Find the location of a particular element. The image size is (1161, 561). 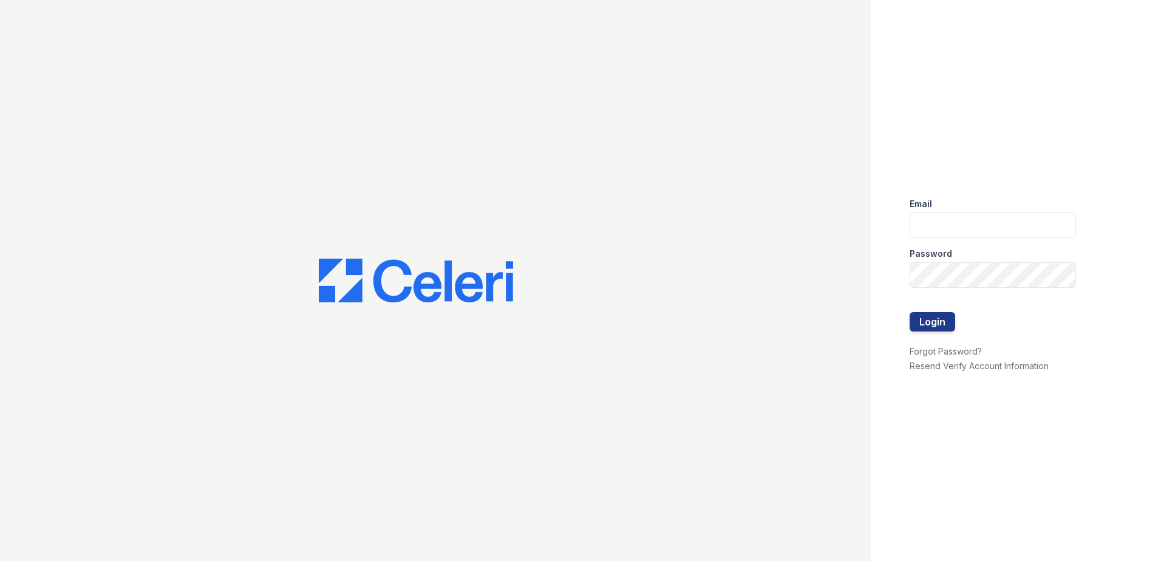

label: Password is located at coordinates (931, 254).